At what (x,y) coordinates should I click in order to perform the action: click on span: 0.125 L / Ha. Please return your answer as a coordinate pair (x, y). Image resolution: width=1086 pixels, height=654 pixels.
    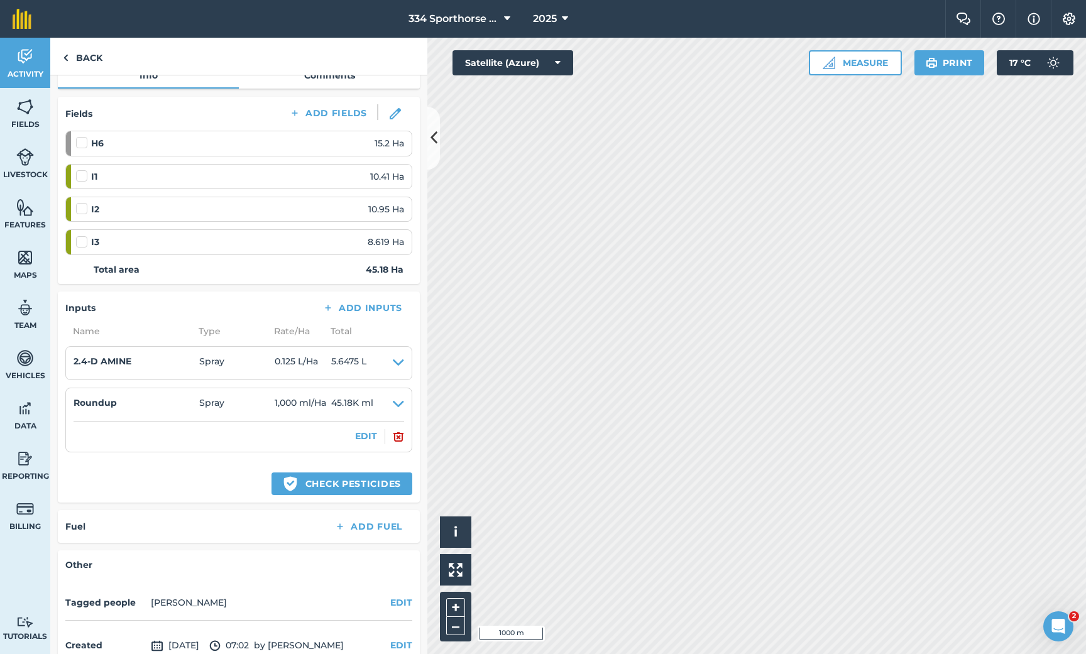
    Looking at the image, I should click on (303, 363).